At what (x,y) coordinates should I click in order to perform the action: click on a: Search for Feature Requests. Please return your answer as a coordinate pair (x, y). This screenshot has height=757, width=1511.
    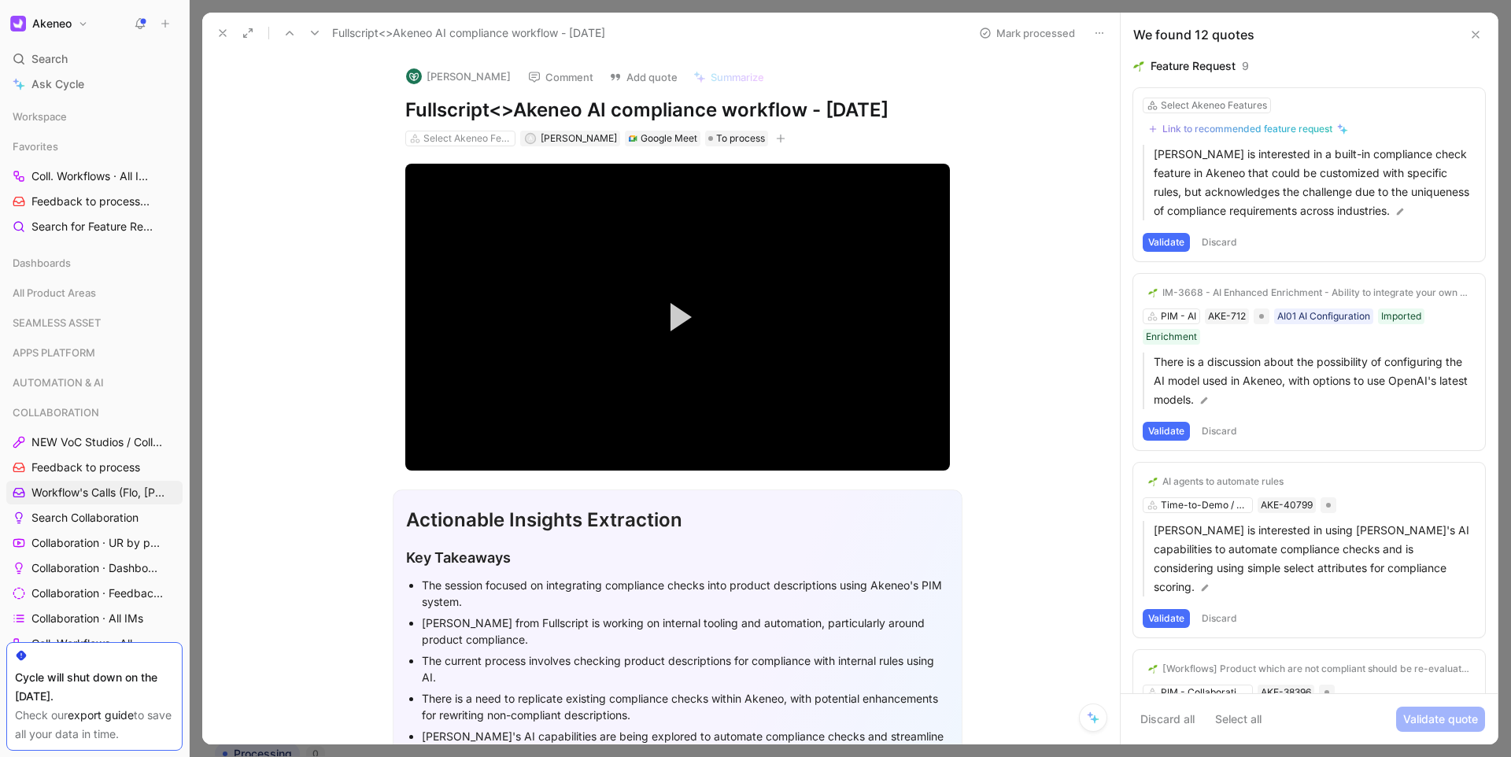
    Looking at the image, I should click on (94, 227).